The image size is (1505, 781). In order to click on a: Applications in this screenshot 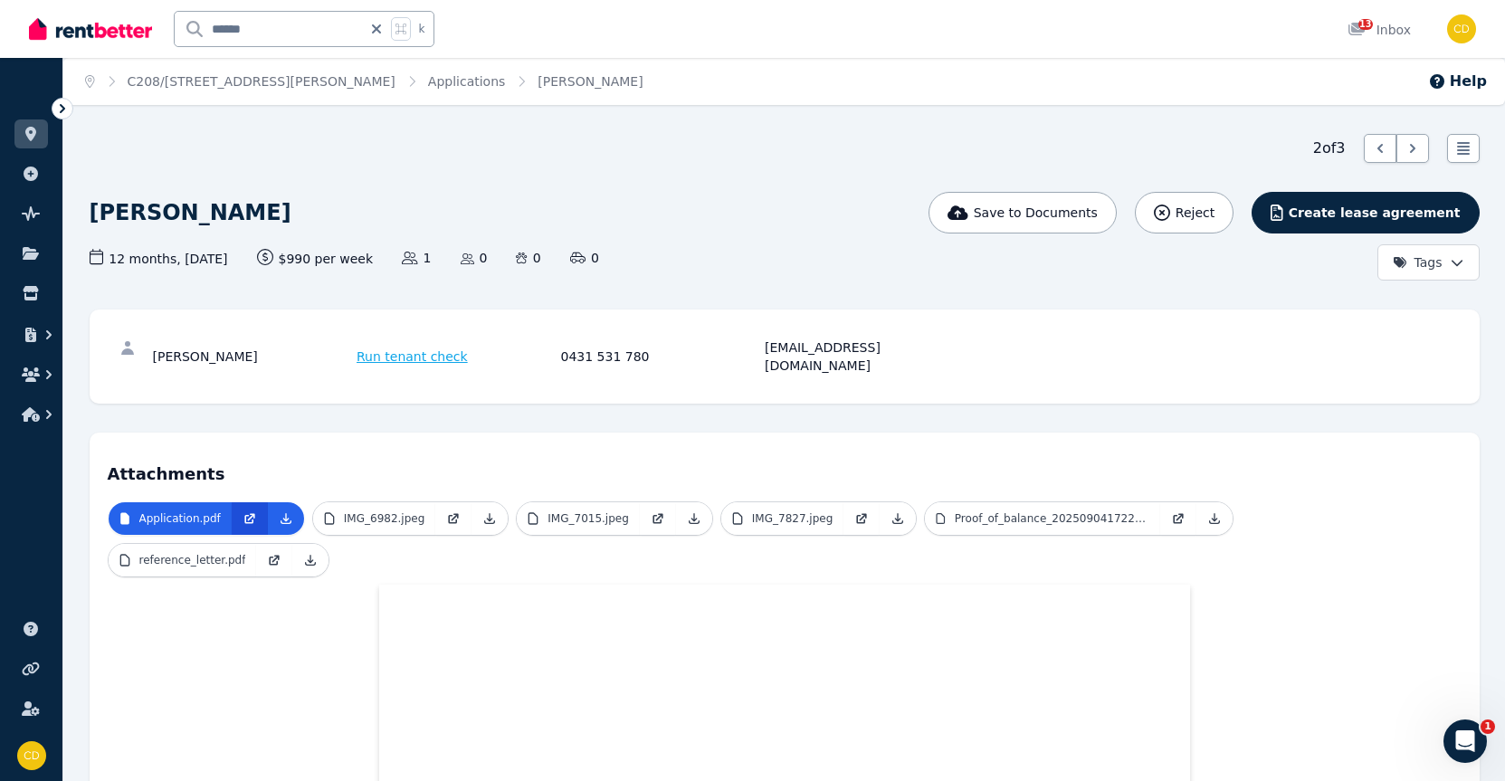, I will do `click(467, 81)`.